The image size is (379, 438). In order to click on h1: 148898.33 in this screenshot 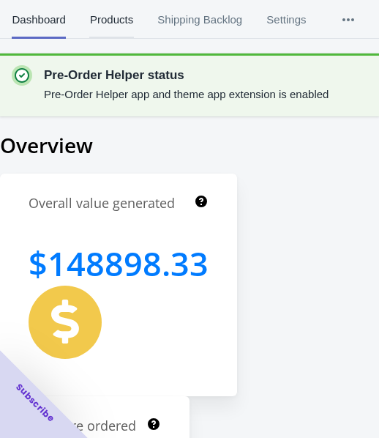, I will do `click(119, 263)`.